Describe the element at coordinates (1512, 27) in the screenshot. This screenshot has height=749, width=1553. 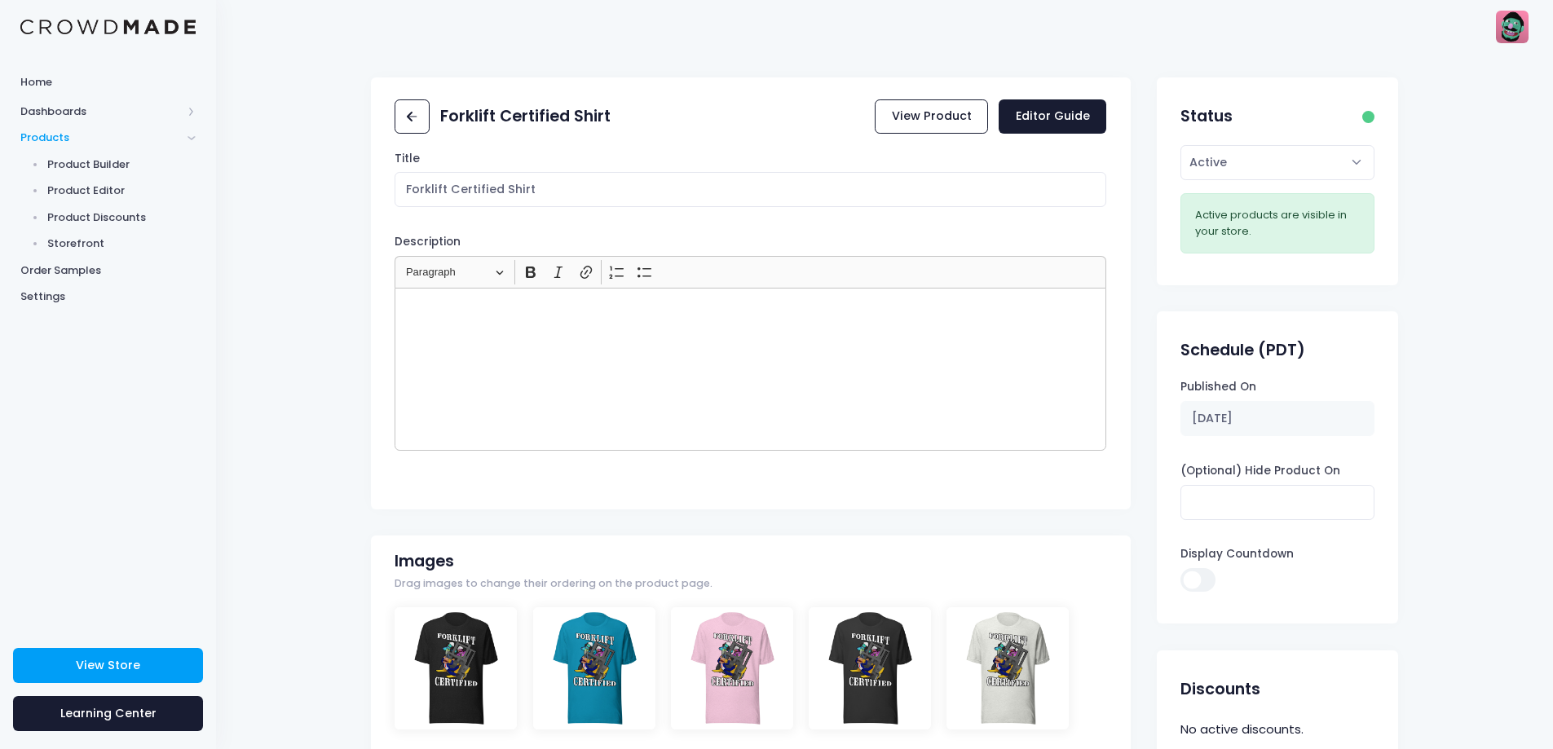
I see `img: User` at that location.